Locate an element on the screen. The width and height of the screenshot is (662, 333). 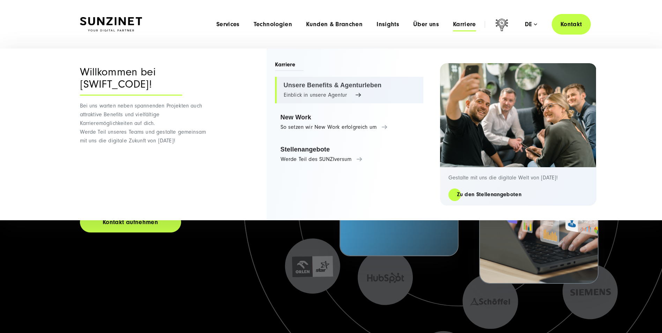
div: de is located at coordinates (531, 24).